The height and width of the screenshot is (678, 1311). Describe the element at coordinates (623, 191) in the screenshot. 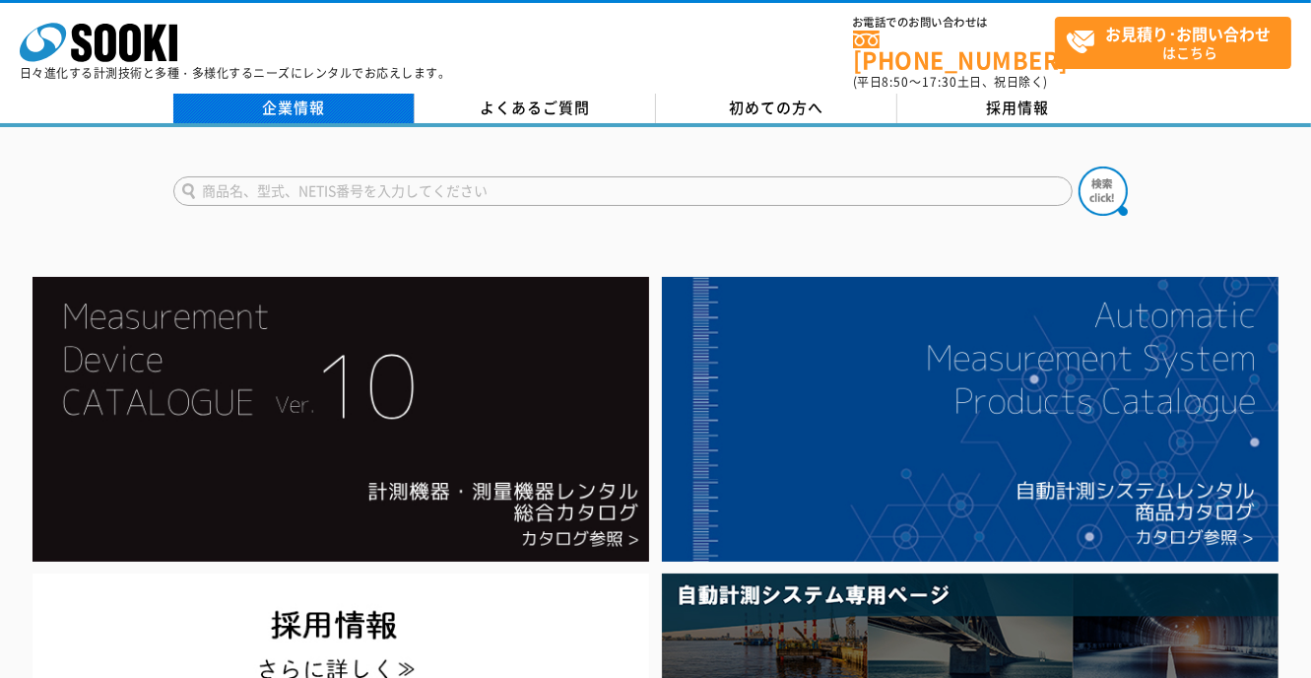

I see `input: 商品名、型式、NETIS番号を入力してください` at that location.